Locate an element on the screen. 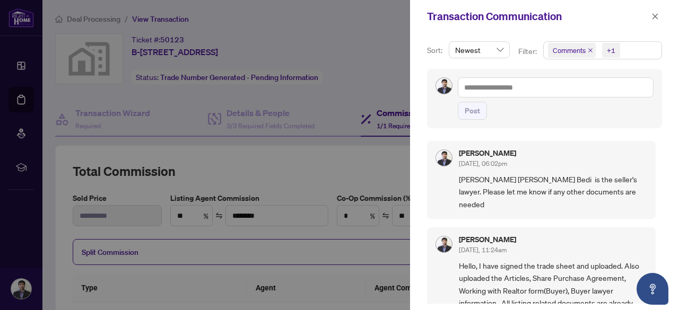 This screenshot has width=679, height=310. div: Transaction Communication is located at coordinates (537, 16).